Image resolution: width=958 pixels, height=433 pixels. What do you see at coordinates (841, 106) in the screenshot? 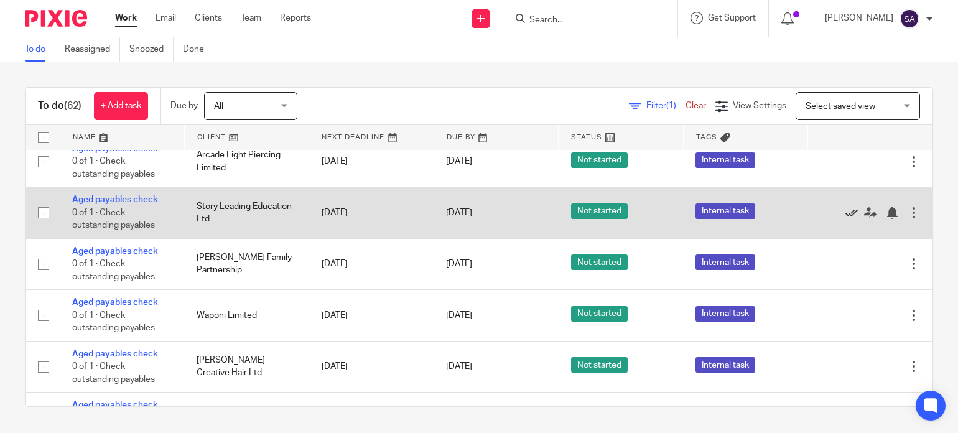
I see `span: Select saved view` at bounding box center [841, 106].